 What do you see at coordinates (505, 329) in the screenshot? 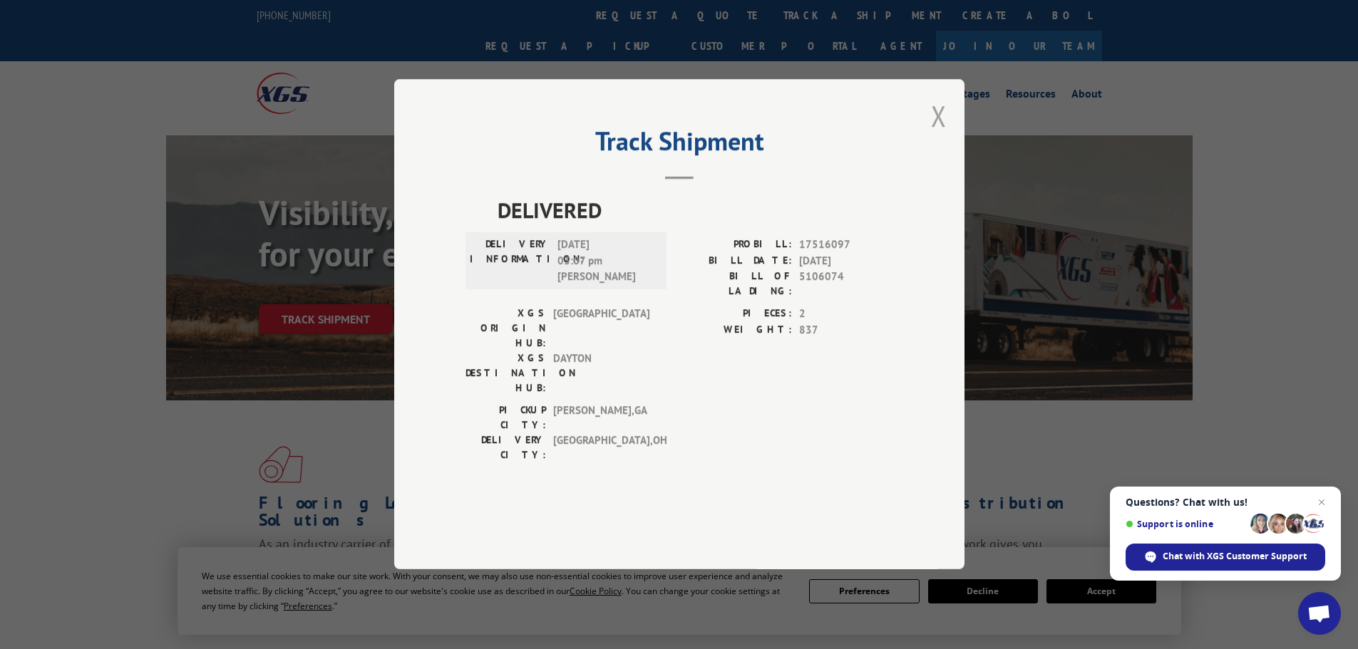
I see `label: XGS ORIGIN HUB:` at bounding box center [505, 329].